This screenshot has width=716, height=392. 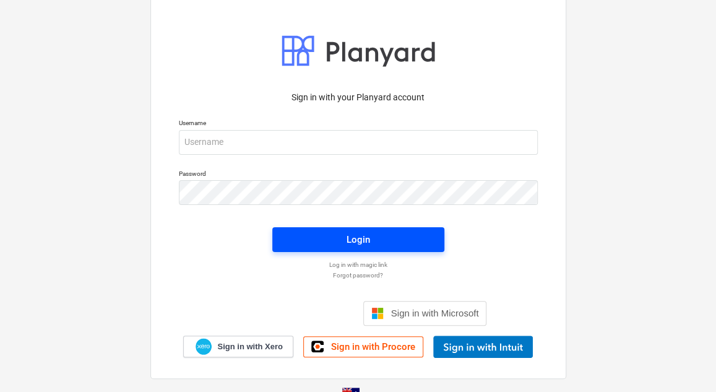 What do you see at coordinates (249, 347) in the screenshot?
I see `span: Sign in with Xero` at bounding box center [249, 347].